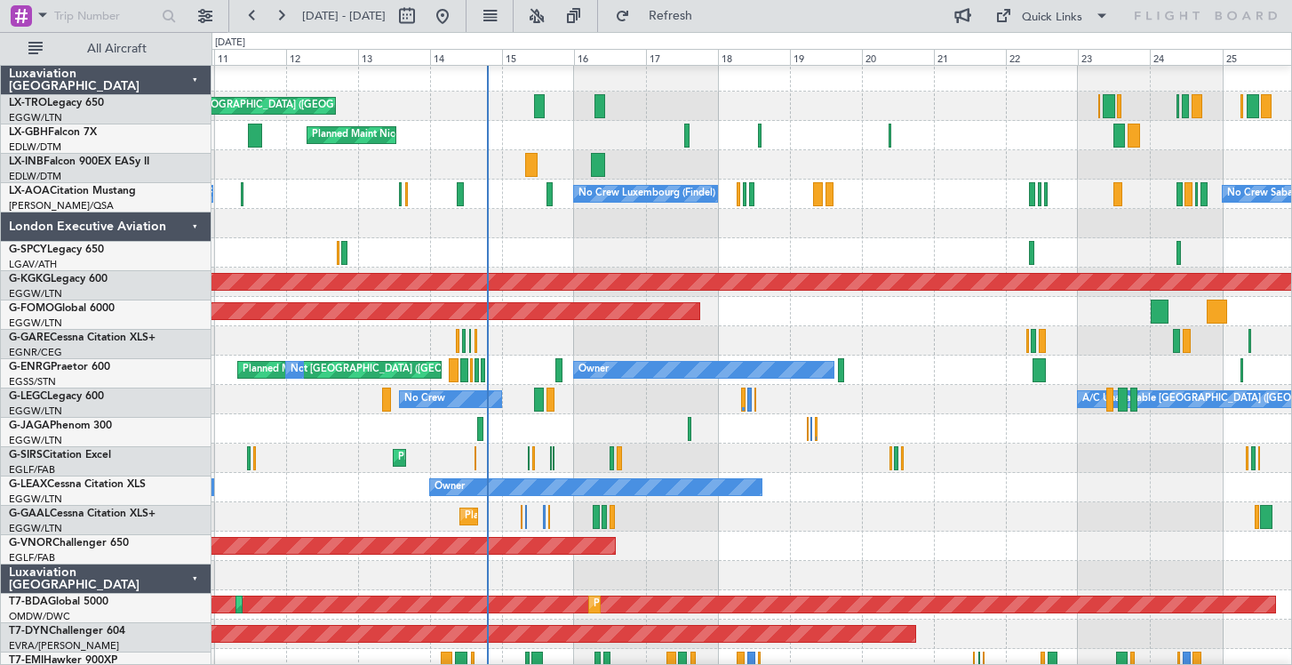  I want to click on a: G-GARECessna Citation XLS+, so click(82, 338).